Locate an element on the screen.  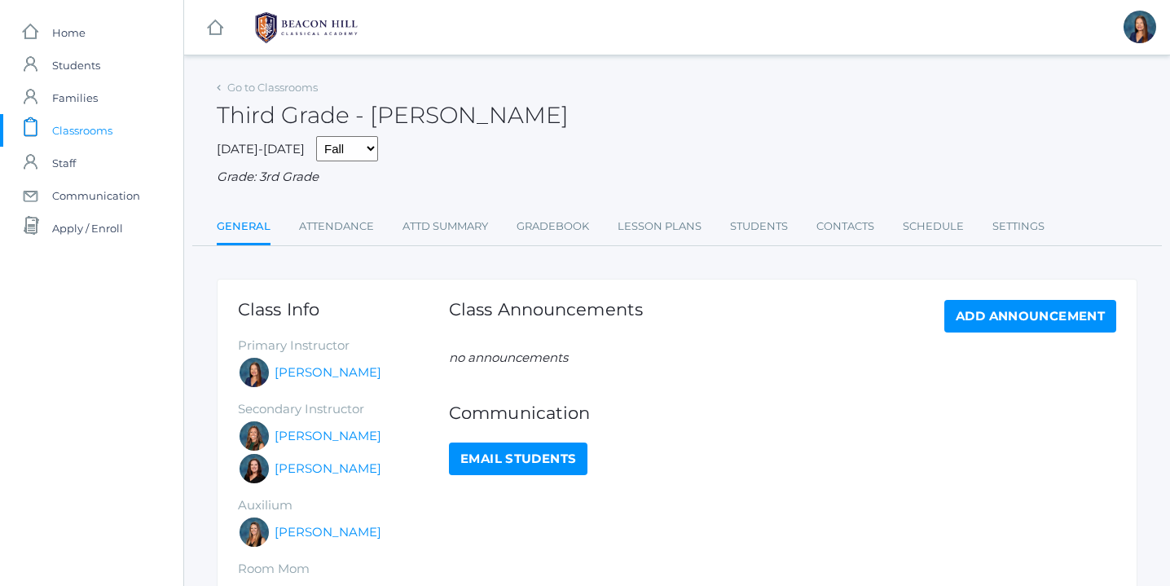
a: Attendance is located at coordinates (337, 227).